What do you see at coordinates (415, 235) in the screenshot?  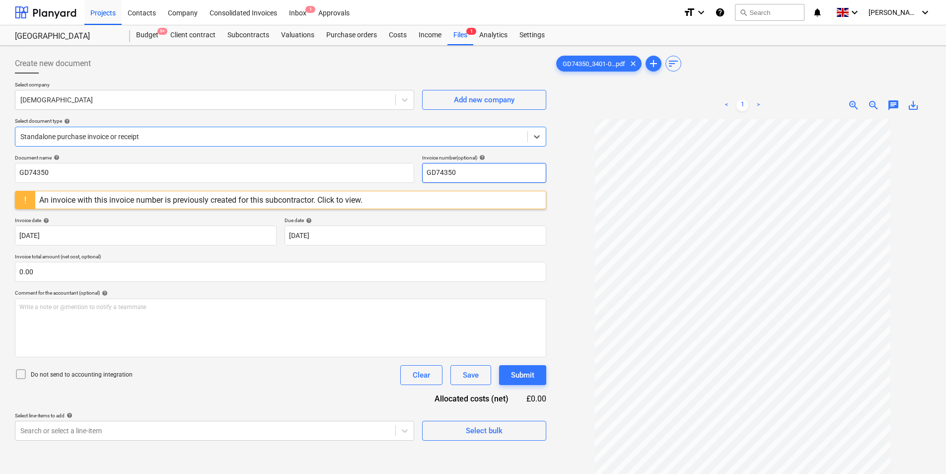 I see `input: Due date not specified` at bounding box center [415, 235].